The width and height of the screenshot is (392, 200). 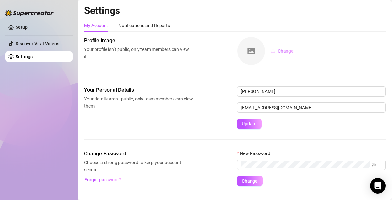 What do you see at coordinates (139, 53) in the screenshot?
I see `span: Your profile isn’t public, only team members can view it.` at bounding box center [139, 53].